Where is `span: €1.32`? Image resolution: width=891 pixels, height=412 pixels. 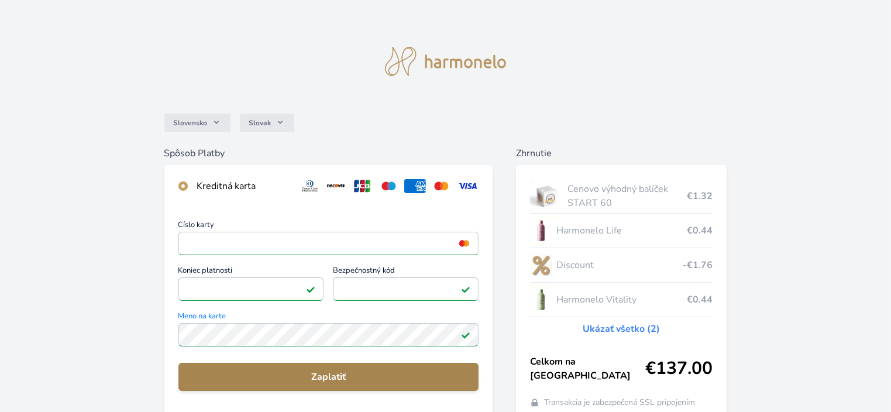
span: €1.32 is located at coordinates (699, 196).